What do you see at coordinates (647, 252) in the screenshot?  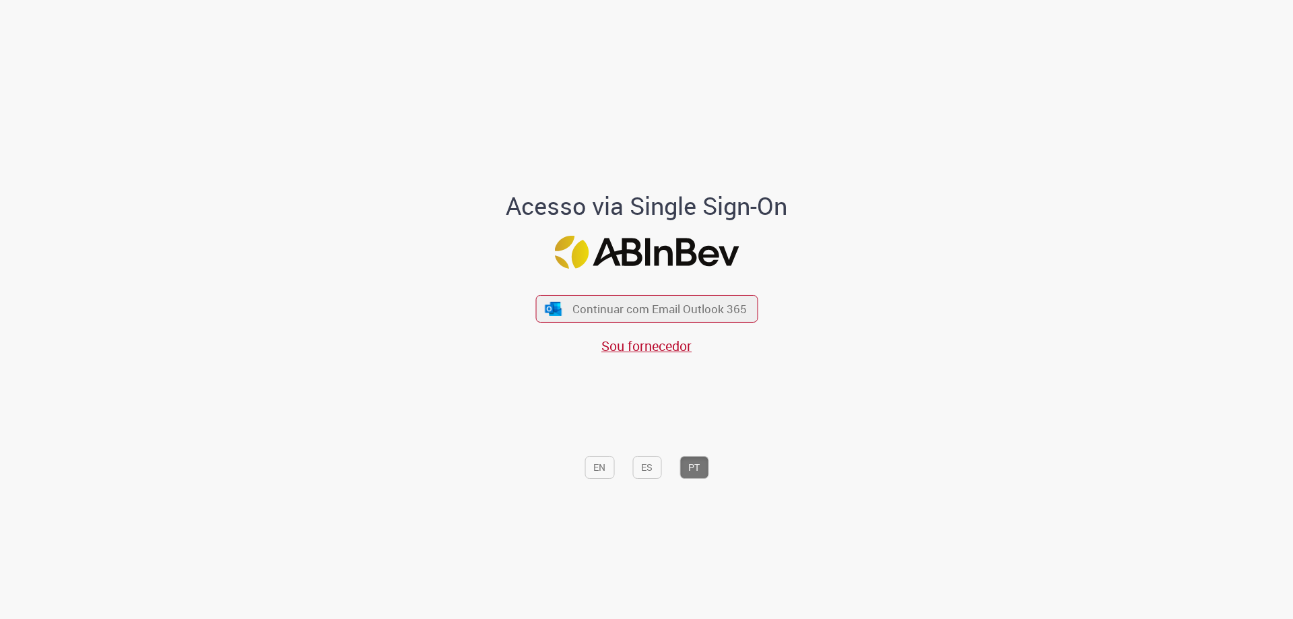 I see `img: Logo ABInBev` at bounding box center [647, 252].